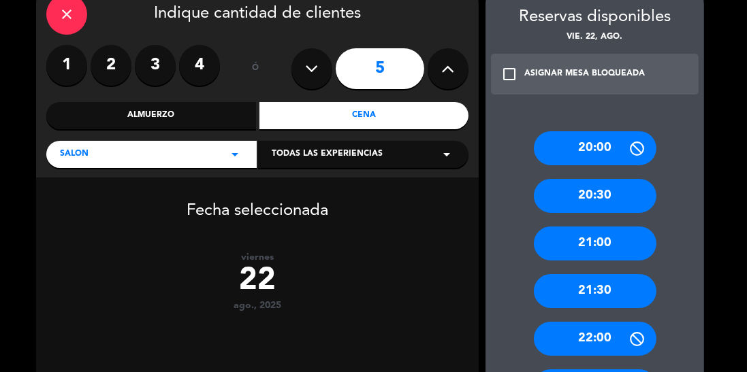 The image size is (747, 372). What do you see at coordinates (595, 148) in the screenshot?
I see `div: 20:00` at bounding box center [595, 148].